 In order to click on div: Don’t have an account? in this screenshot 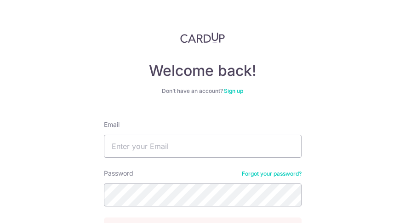, I will do `click(203, 91)`.